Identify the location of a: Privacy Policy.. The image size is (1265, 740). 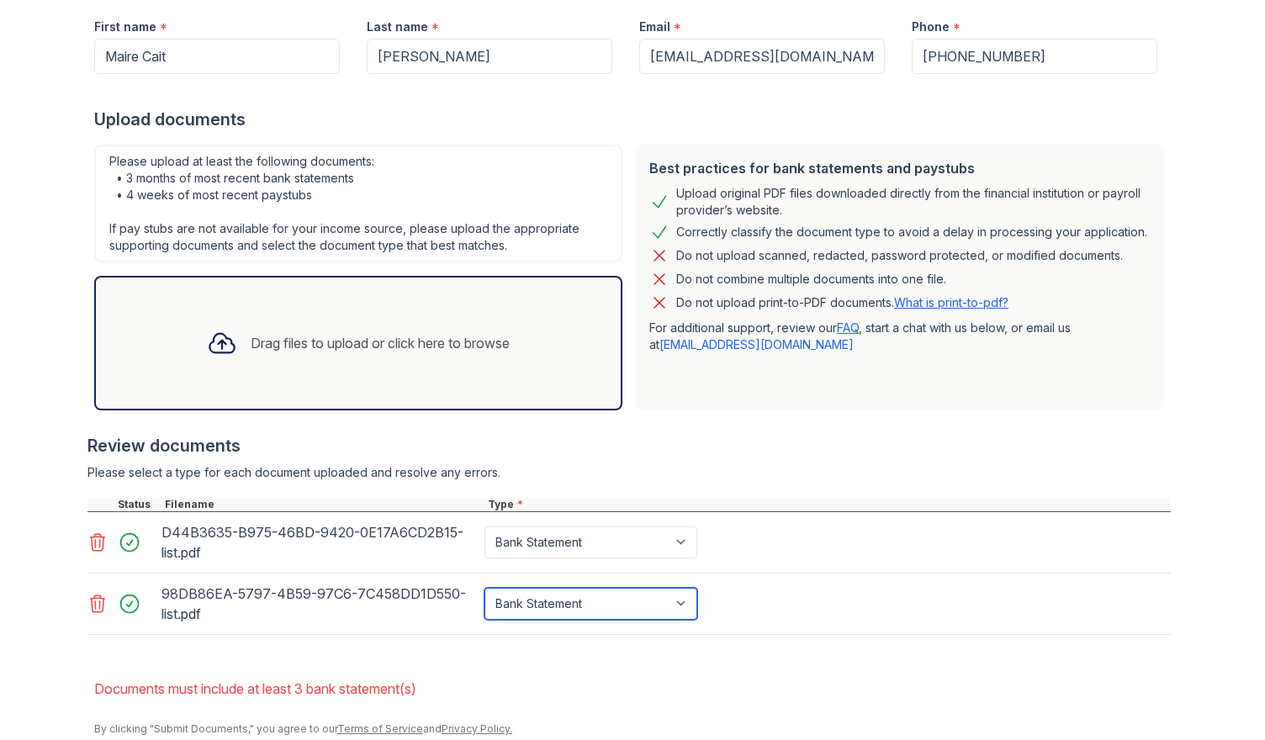
(477, 728).